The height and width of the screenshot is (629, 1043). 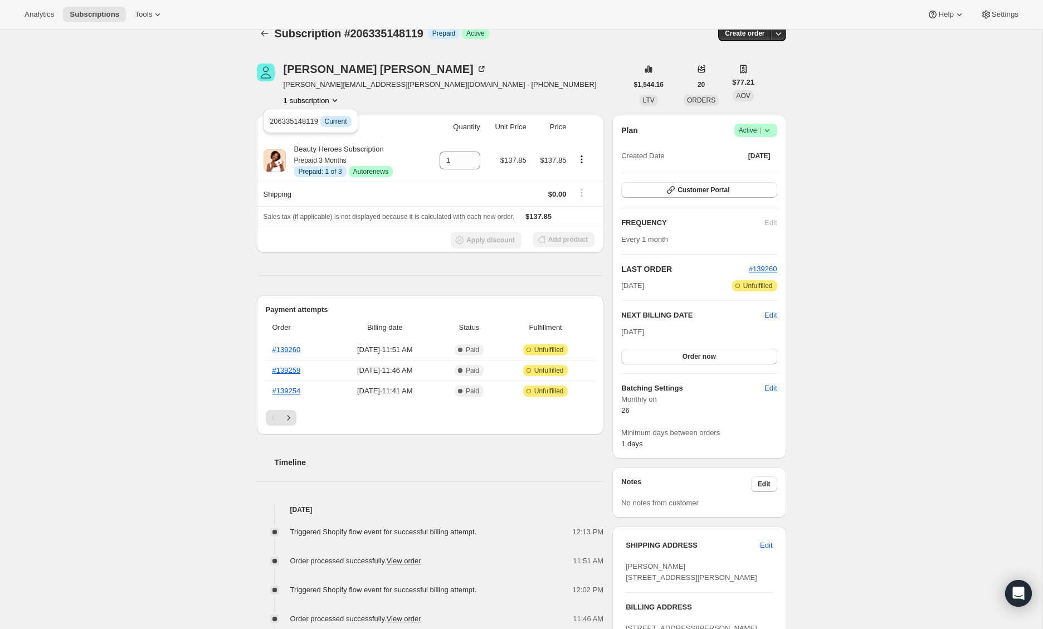 What do you see at coordinates (545, 328) in the screenshot?
I see `span: Fulfillment` at bounding box center [545, 328].